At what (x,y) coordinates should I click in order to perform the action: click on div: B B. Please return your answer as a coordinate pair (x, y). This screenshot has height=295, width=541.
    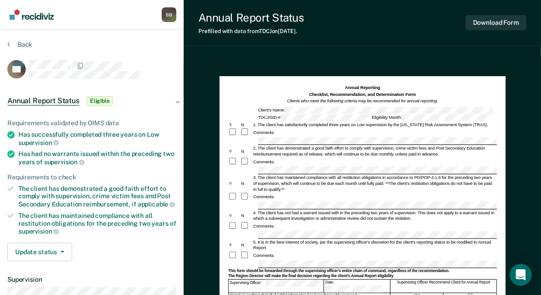
    Looking at the image, I should click on (169, 15).